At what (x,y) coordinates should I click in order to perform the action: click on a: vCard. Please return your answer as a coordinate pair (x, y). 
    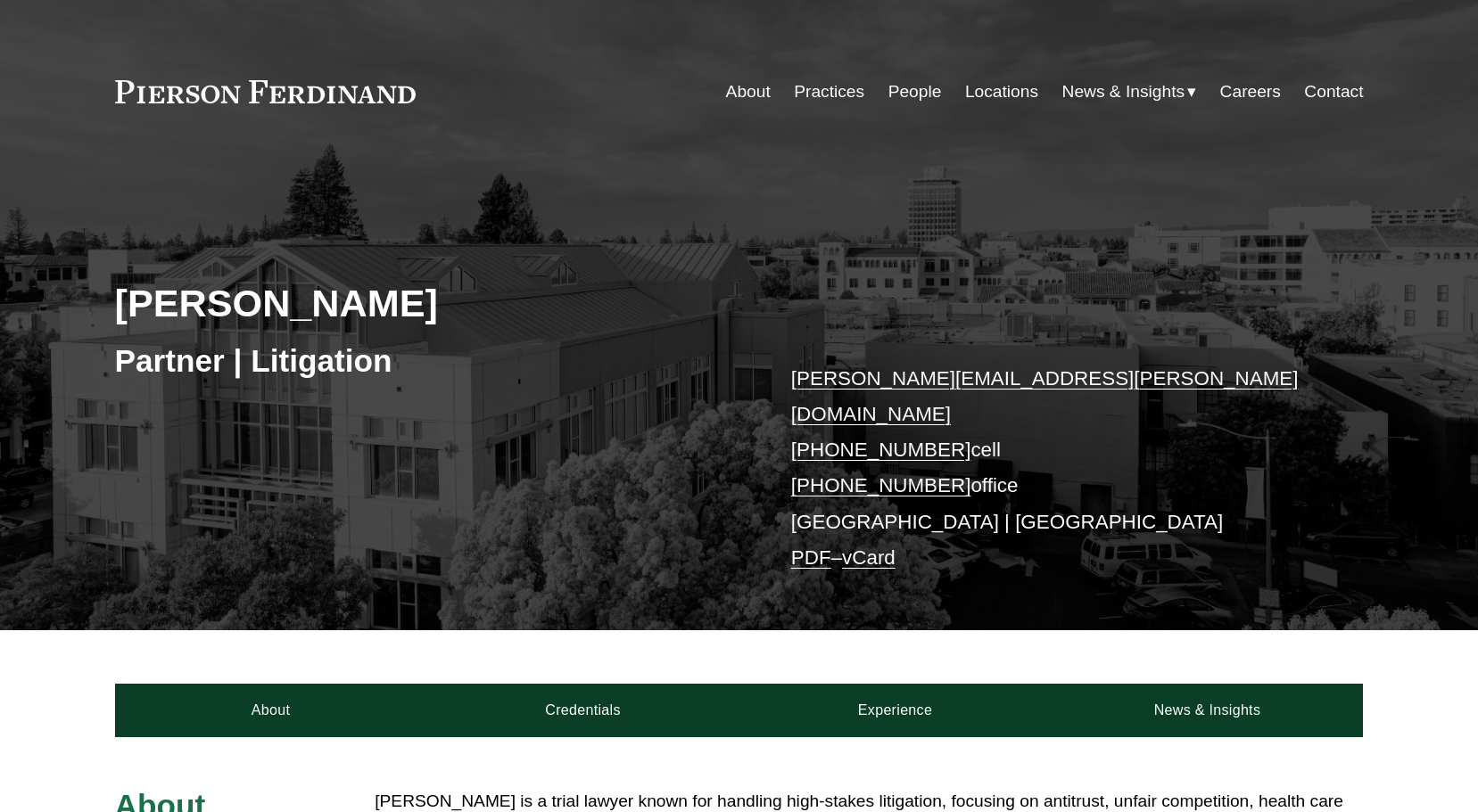
    Looking at the image, I should click on (869, 557).